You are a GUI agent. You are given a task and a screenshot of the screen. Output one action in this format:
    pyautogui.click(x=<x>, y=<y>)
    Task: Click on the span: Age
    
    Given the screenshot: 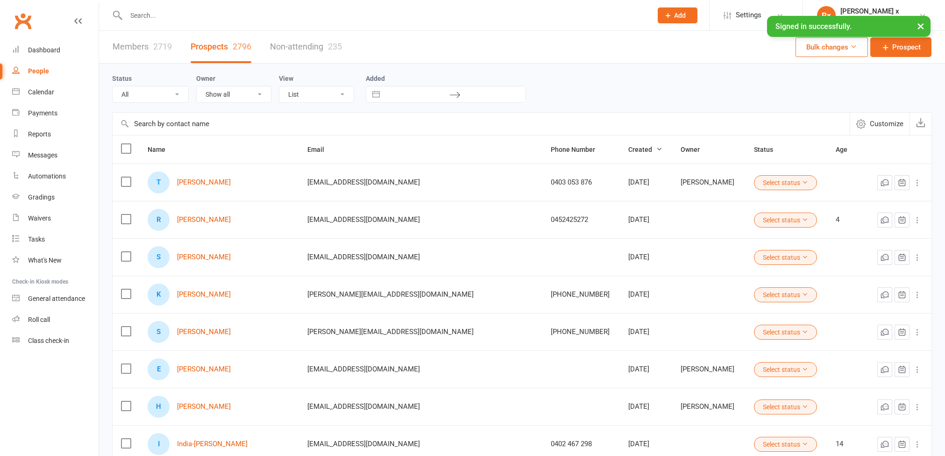 What is the action you would take?
    pyautogui.click(x=846, y=149)
    